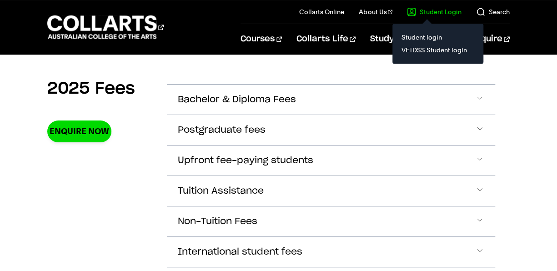  What do you see at coordinates (326, 39) in the screenshot?
I see `a: Collarts Life` at bounding box center [326, 39].